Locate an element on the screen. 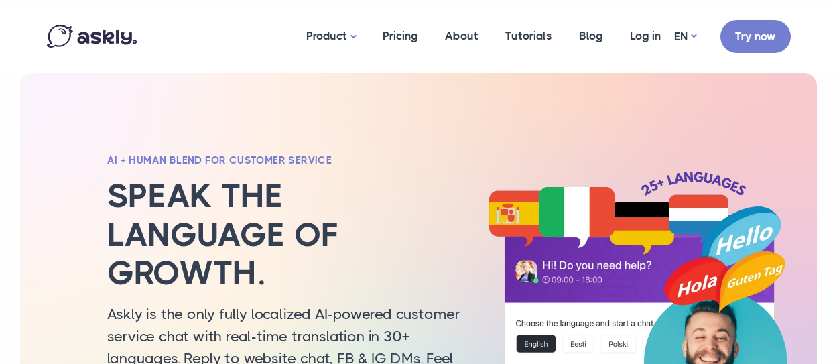 The height and width of the screenshot is (364, 837). a: Try now is located at coordinates (755, 36).